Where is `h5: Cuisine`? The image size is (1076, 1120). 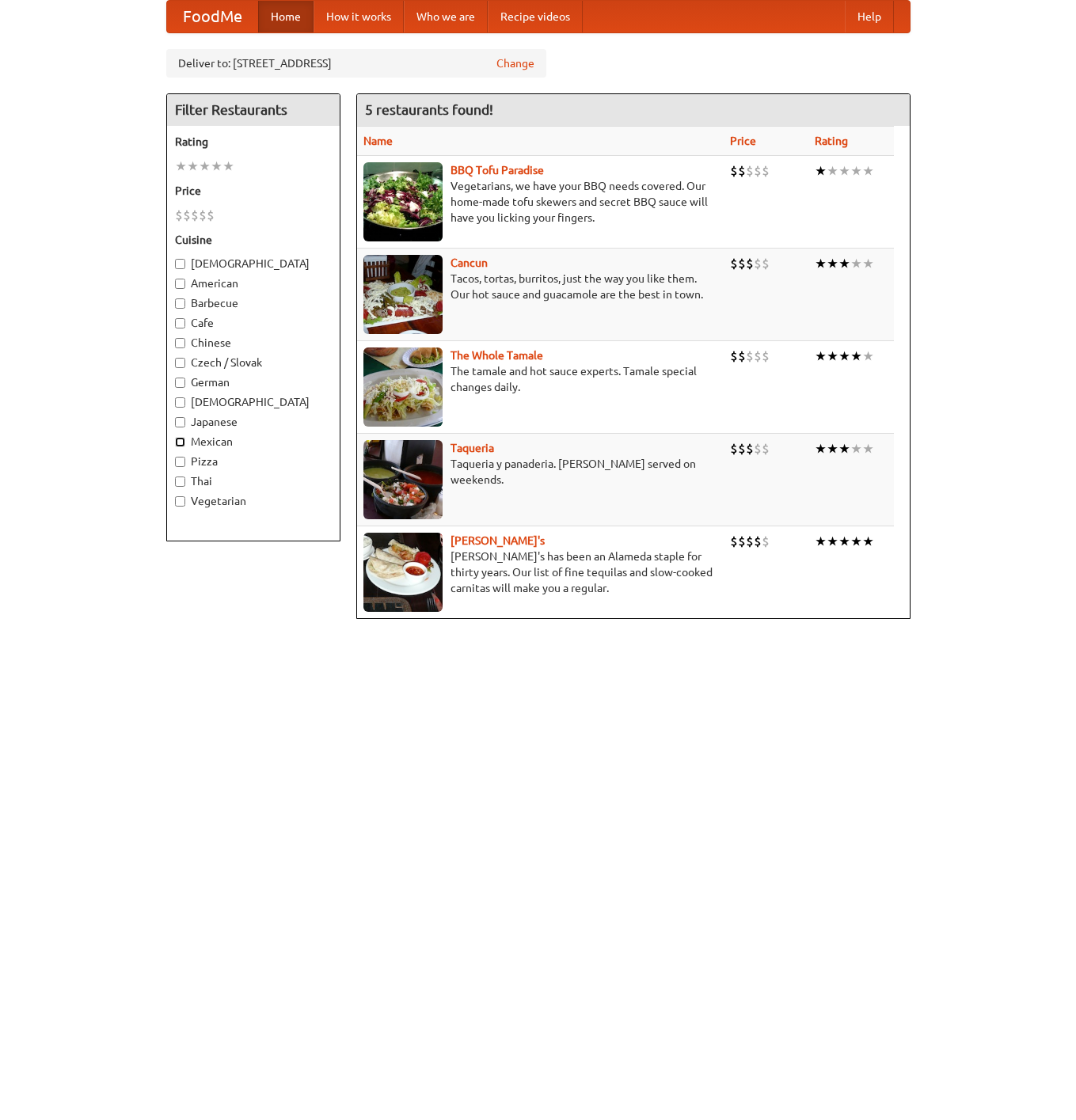 h5: Cuisine is located at coordinates (254, 240).